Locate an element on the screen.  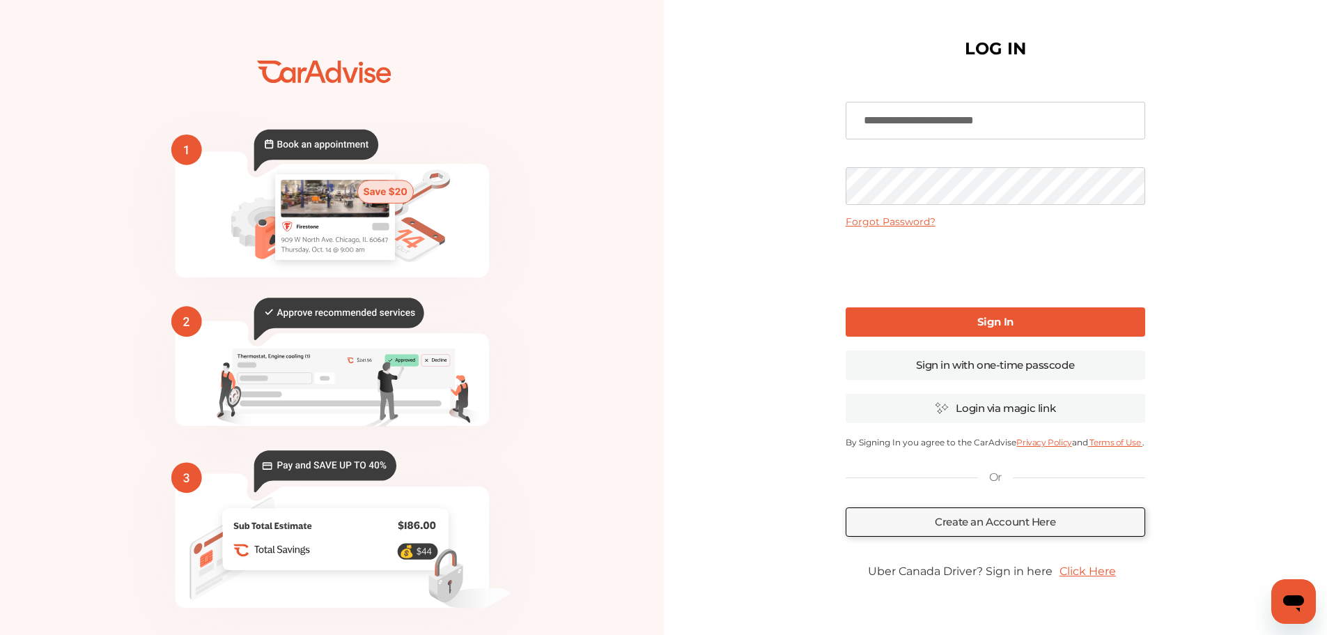
img: magic_icon.32c66aac.svg is located at coordinates (942, 407).